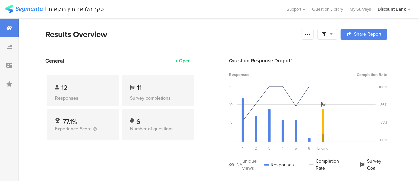 This screenshot has width=419, height=181. I want to click on span: 5, so click(296, 149).